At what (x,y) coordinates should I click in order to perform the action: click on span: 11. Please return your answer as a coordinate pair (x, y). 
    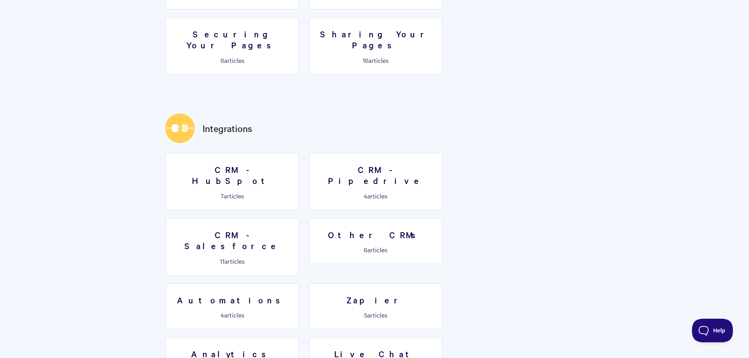
    Looking at the image, I should click on (222, 261).